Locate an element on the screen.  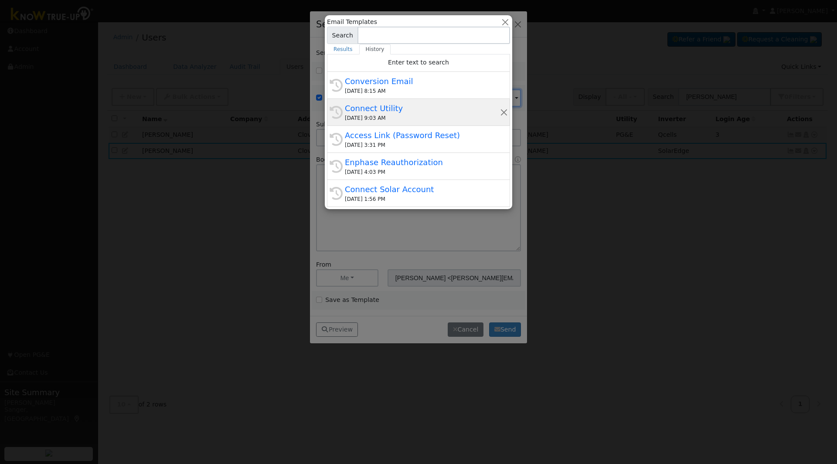
a: Results is located at coordinates (343, 49).